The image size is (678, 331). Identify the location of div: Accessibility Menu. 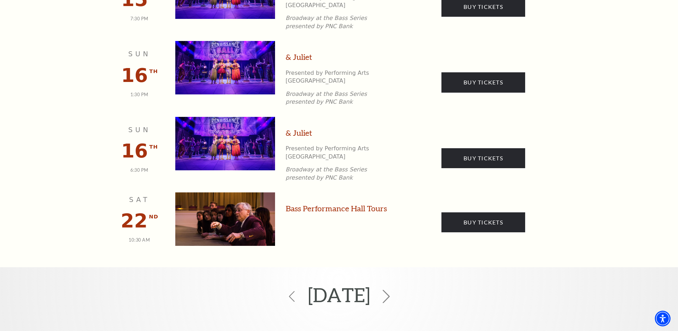
(663, 319).